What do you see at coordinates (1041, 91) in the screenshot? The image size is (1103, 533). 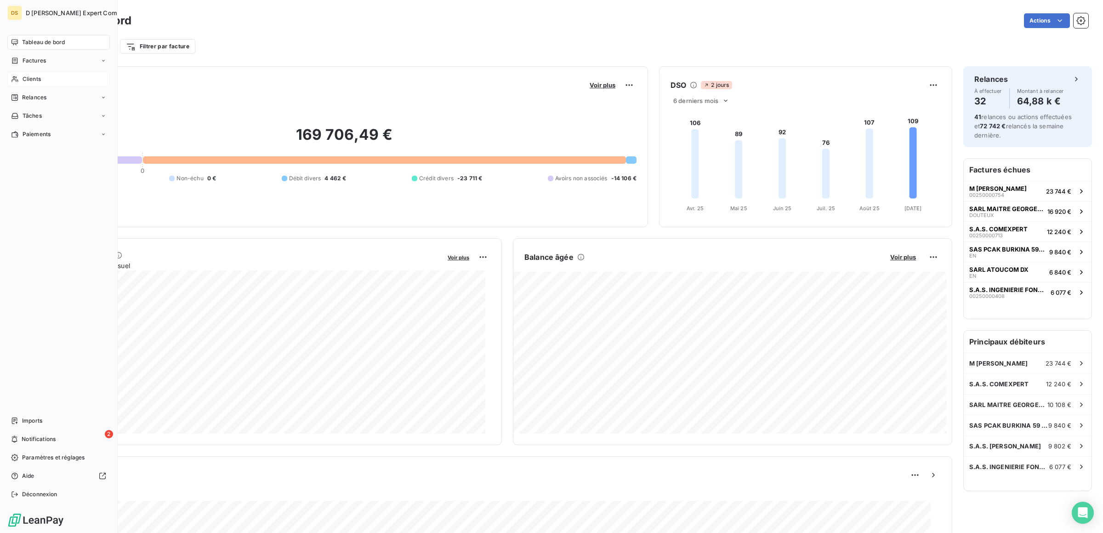 I see `span: Montant à relancer` at bounding box center [1041, 91].